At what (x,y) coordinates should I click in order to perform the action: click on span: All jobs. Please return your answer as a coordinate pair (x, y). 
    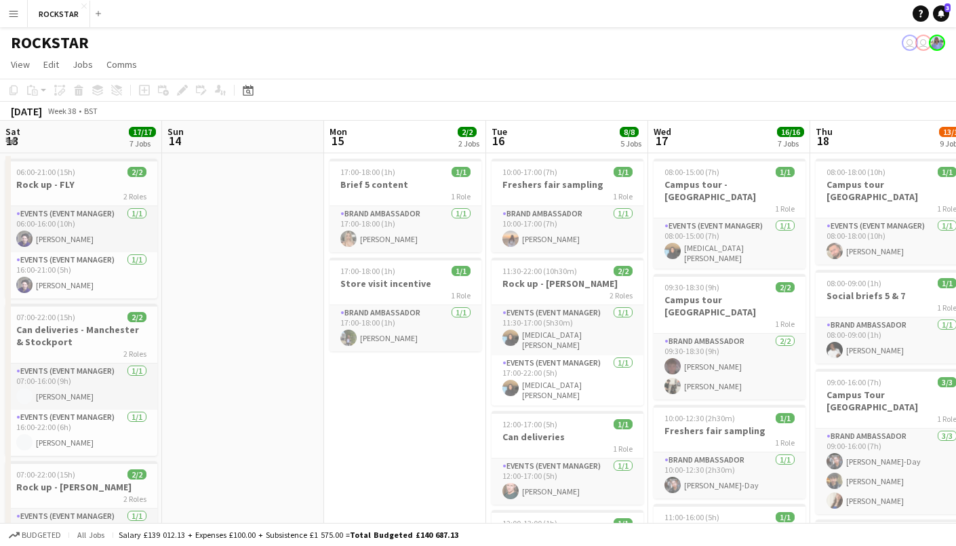
    Looking at the image, I should click on (91, 534).